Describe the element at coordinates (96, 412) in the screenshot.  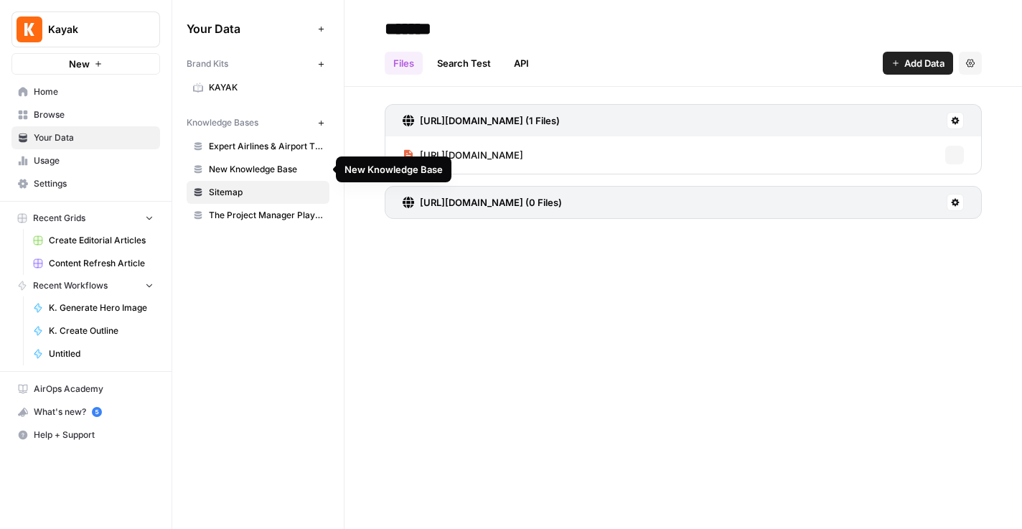
I see `text: 5` at that location.